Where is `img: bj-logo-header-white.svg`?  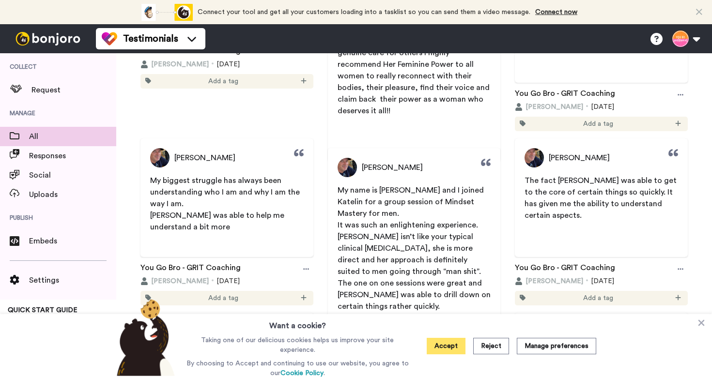 img: bj-logo-header-white.svg is located at coordinates (48, 39).